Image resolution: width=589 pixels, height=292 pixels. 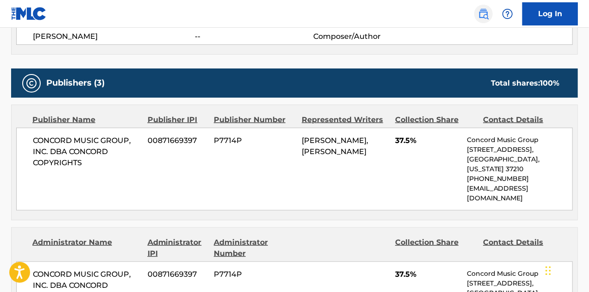 What do you see at coordinates (29, 13) in the screenshot?
I see `img: MLC Logo` at bounding box center [29, 13].